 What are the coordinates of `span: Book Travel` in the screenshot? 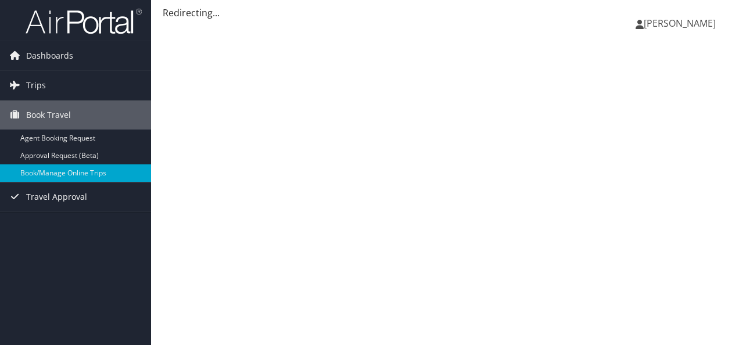 It's located at (48, 115).